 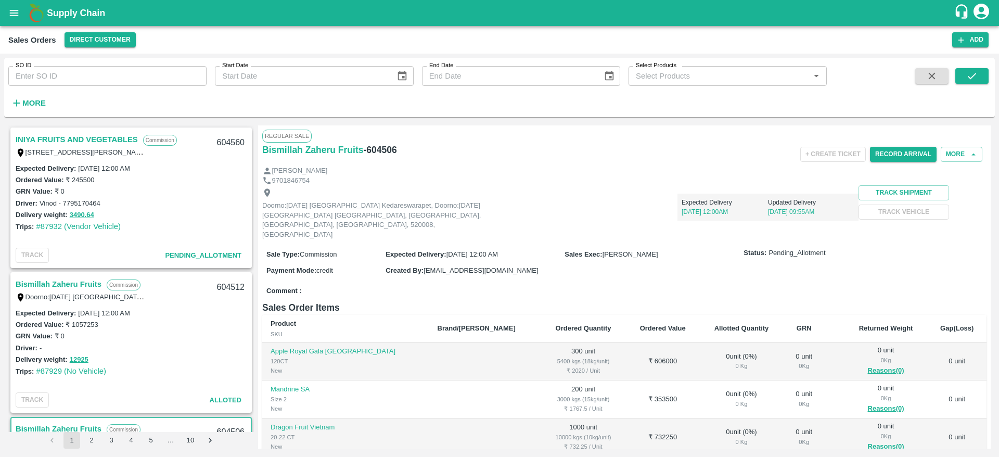 What do you see at coordinates (46, 168) in the screenshot?
I see `label: Expected Delivery :` at bounding box center [46, 168].